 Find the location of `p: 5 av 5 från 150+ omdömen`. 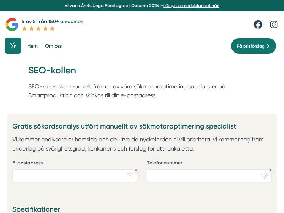

p: 5 av 5 från 150+ omdömen is located at coordinates (52, 22).